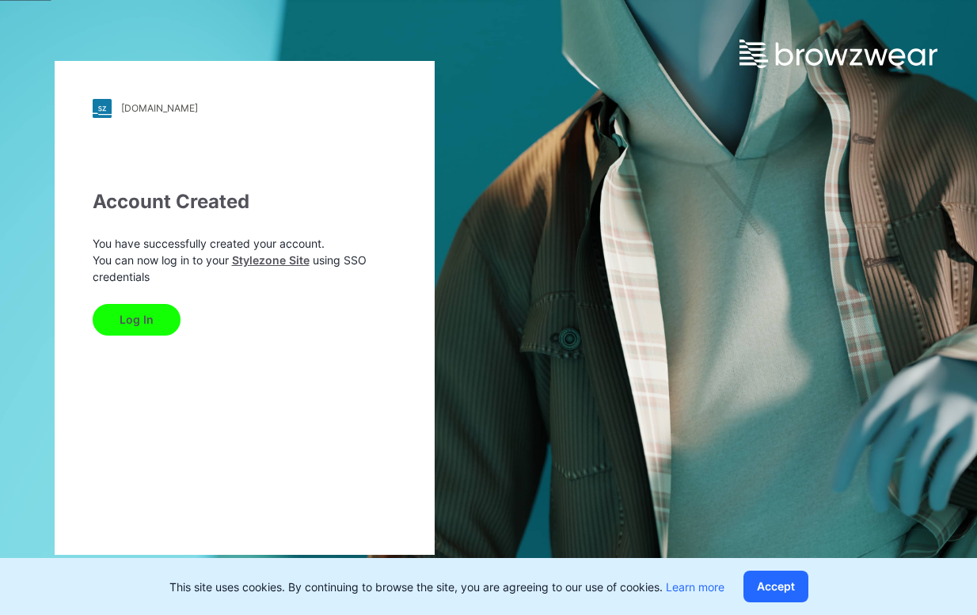  I want to click on img: browzwear-logo.e42bd6dac1945053ebaf764b6aa21510.svg, so click(838, 54).